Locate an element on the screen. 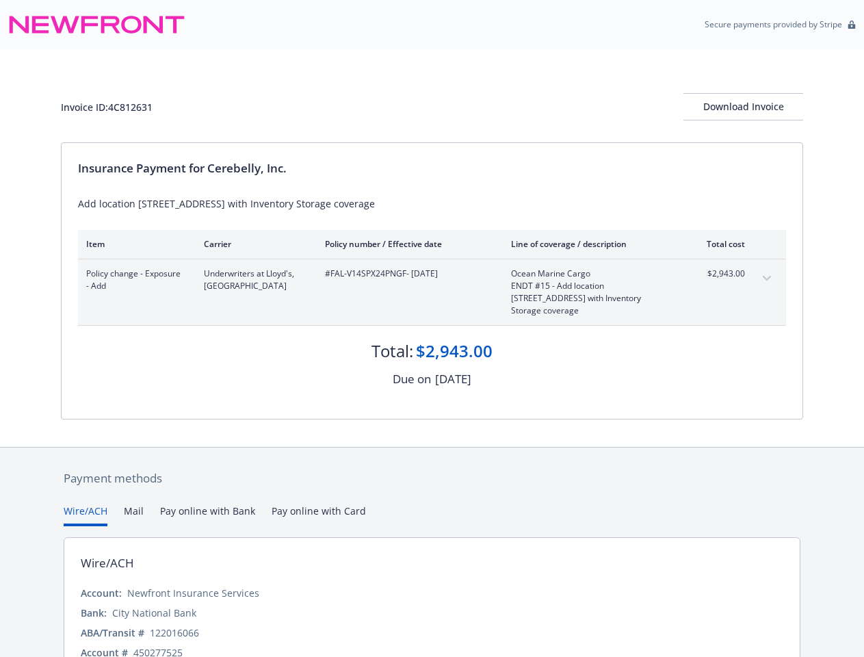 The height and width of the screenshot is (657, 864). div: Wire/ACH is located at coordinates (107, 563).